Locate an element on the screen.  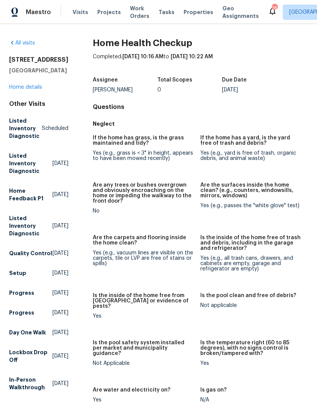
h2: Home Health Checkup is located at coordinates (201, 43).